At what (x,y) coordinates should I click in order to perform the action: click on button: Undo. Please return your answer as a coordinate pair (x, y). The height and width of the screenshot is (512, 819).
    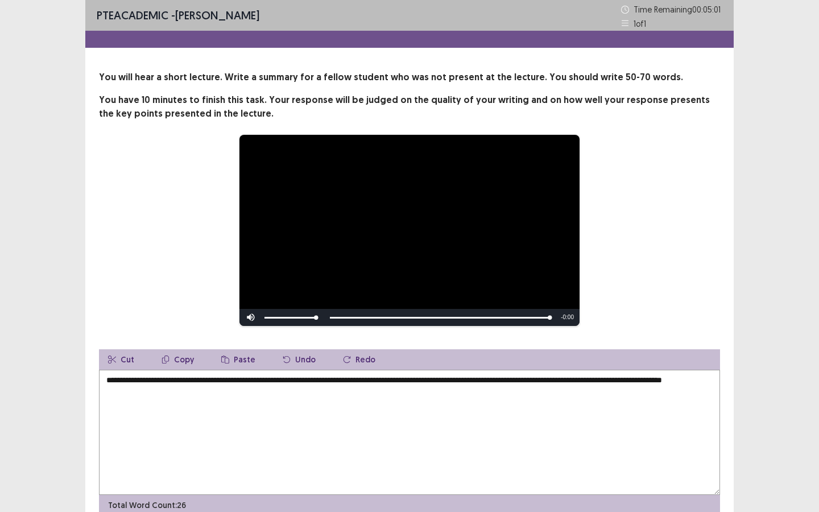
    Looking at the image, I should click on (299, 360).